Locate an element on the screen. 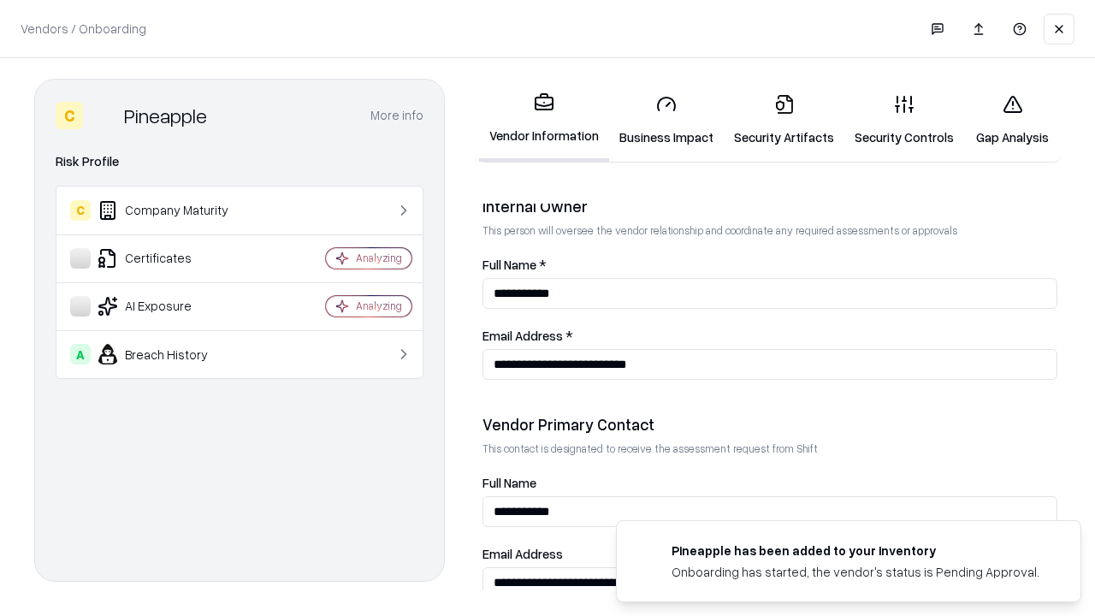 This screenshot has width=1095, height=616. a: Vendor Information is located at coordinates (544, 120).